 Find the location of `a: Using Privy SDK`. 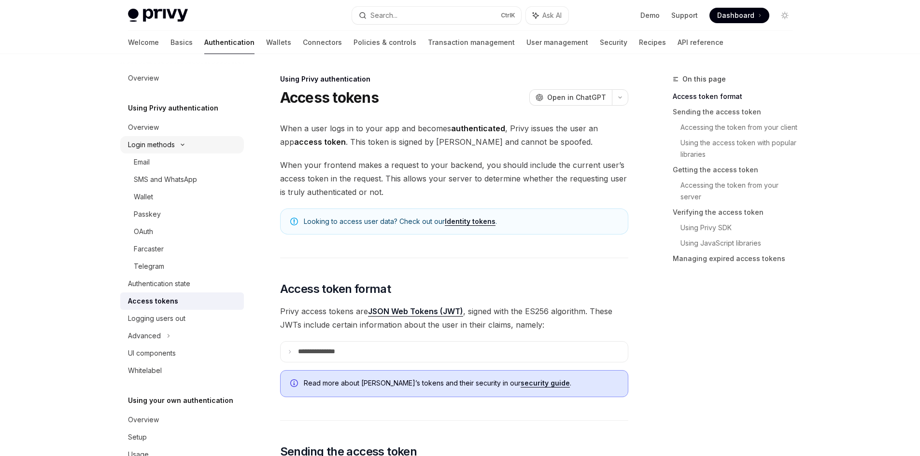

a: Using Privy SDK is located at coordinates (740, 228).